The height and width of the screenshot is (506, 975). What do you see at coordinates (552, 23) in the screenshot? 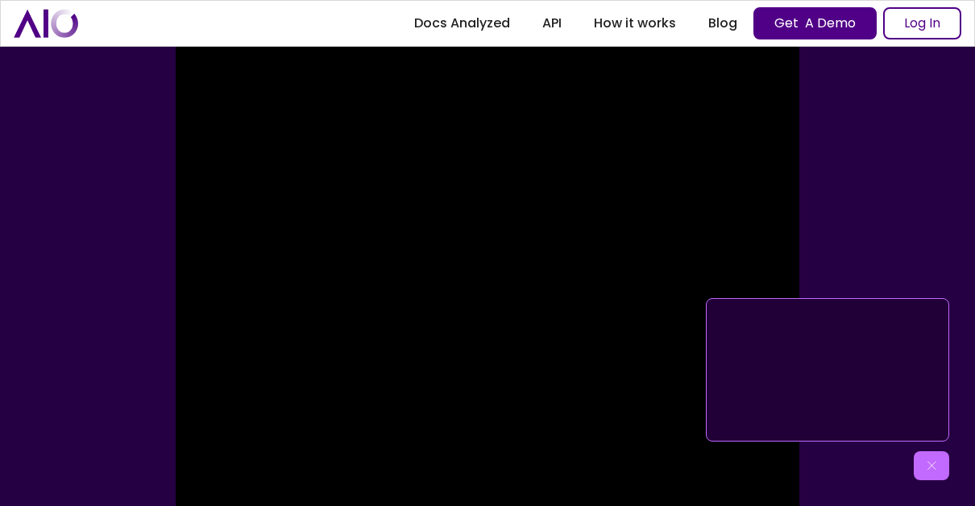
I see `a: API` at bounding box center [552, 23].